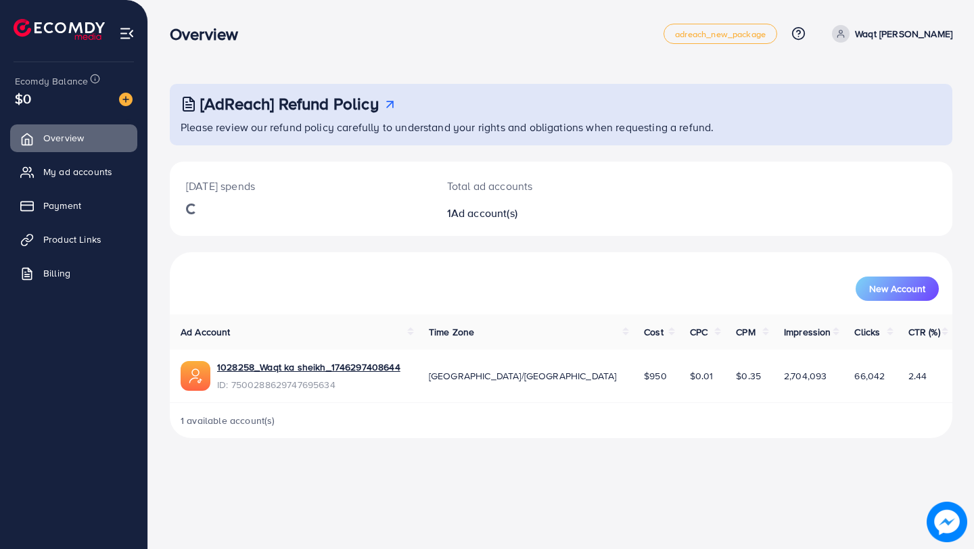 The width and height of the screenshot is (974, 549). What do you see at coordinates (74, 240) in the screenshot?
I see `a: Product Links` at bounding box center [74, 240].